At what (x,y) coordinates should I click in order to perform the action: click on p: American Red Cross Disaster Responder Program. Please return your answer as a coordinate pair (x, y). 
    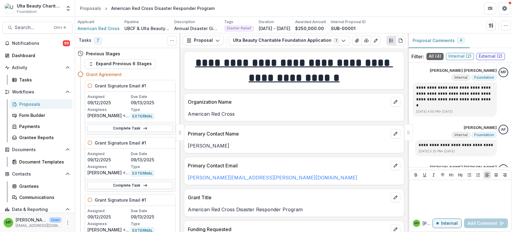
    Looking at the image, I should click on (294, 210).